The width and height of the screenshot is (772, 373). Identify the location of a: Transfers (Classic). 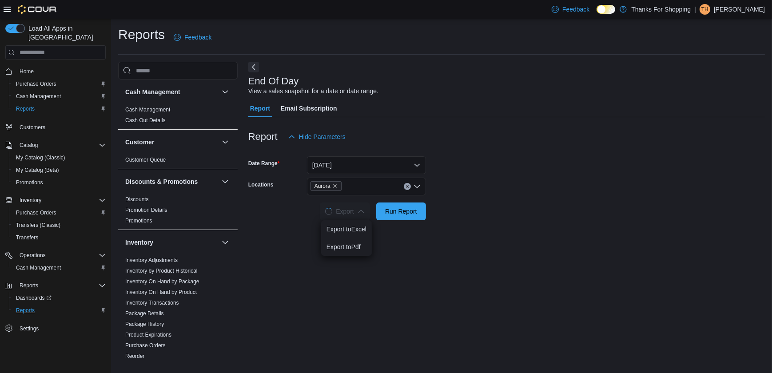
(38, 225).